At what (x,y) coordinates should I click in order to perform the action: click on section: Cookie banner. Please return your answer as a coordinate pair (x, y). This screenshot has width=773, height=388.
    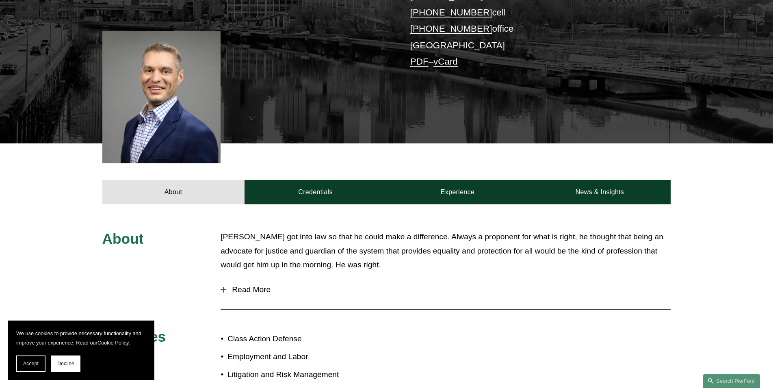
    Looking at the image, I should click on (81, 350).